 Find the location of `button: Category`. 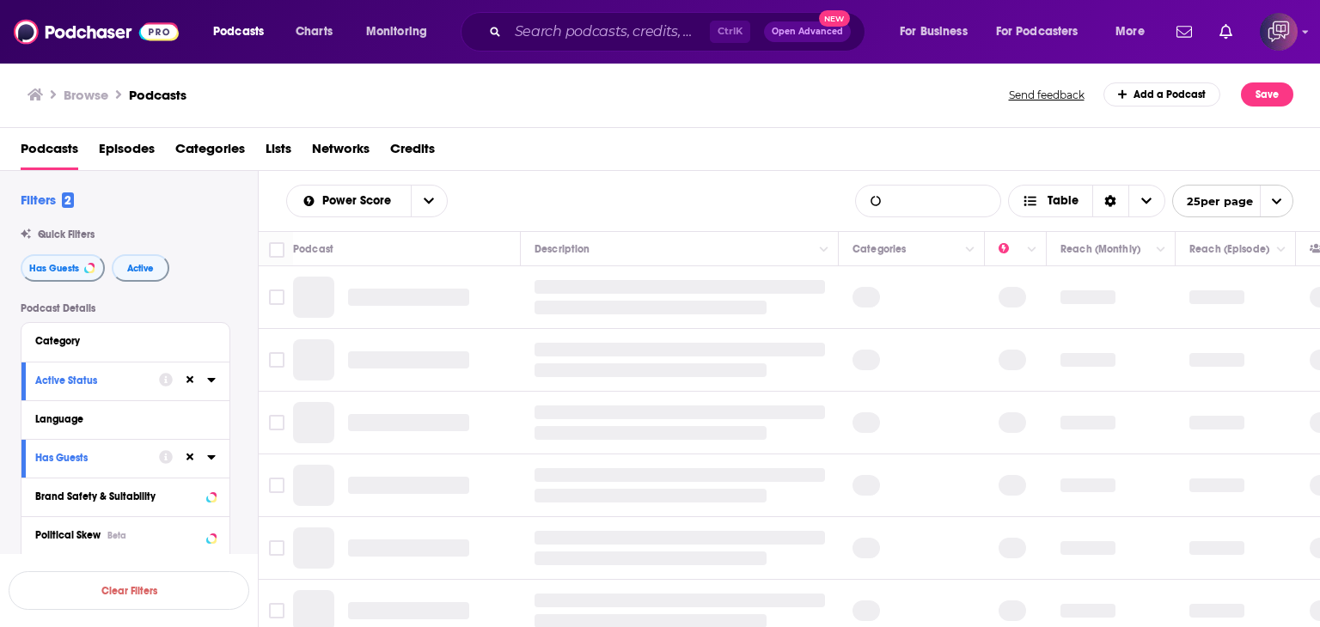

button: Category is located at coordinates (125, 340).